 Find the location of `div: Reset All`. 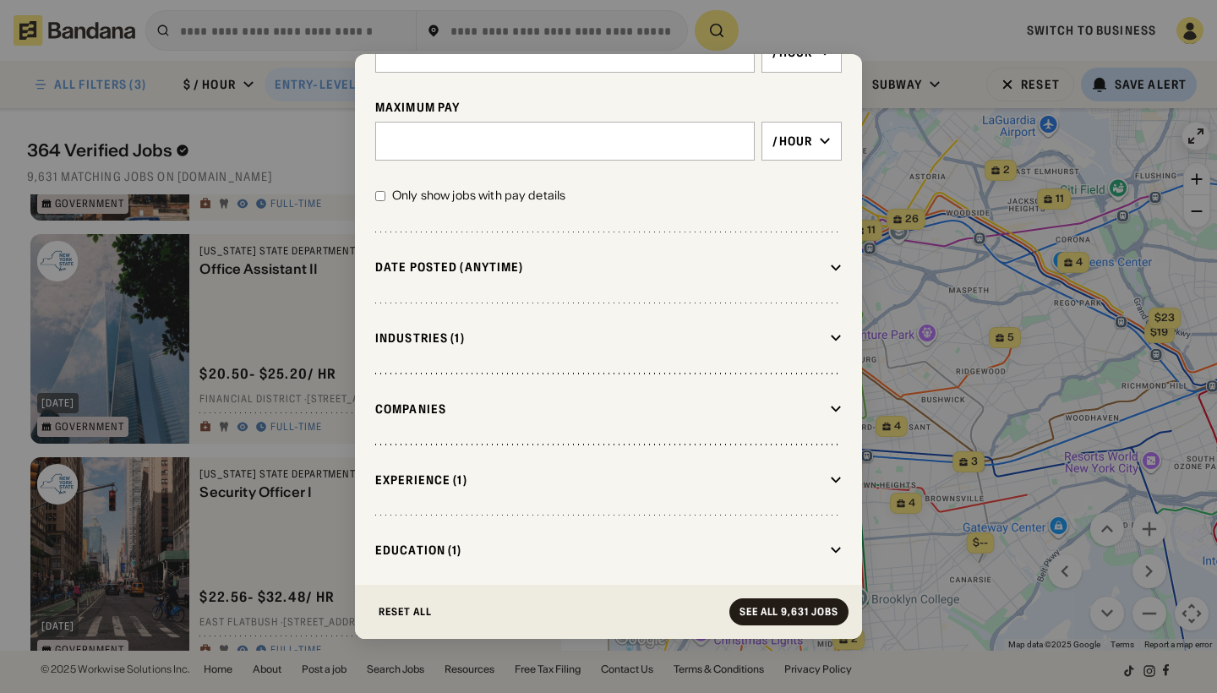

div: Reset All is located at coordinates (405, 612).